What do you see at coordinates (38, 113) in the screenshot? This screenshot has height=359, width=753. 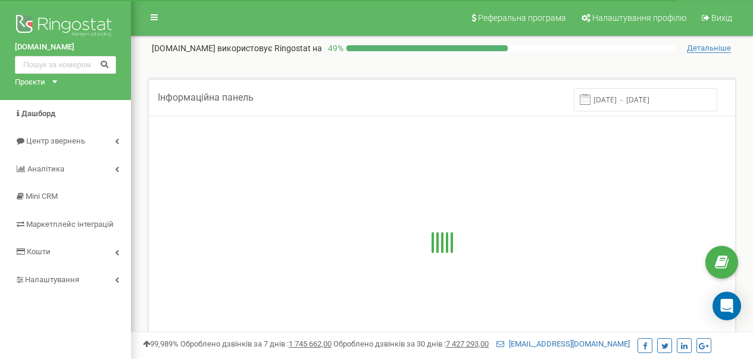 I see `span: Дашборд` at bounding box center [38, 113].